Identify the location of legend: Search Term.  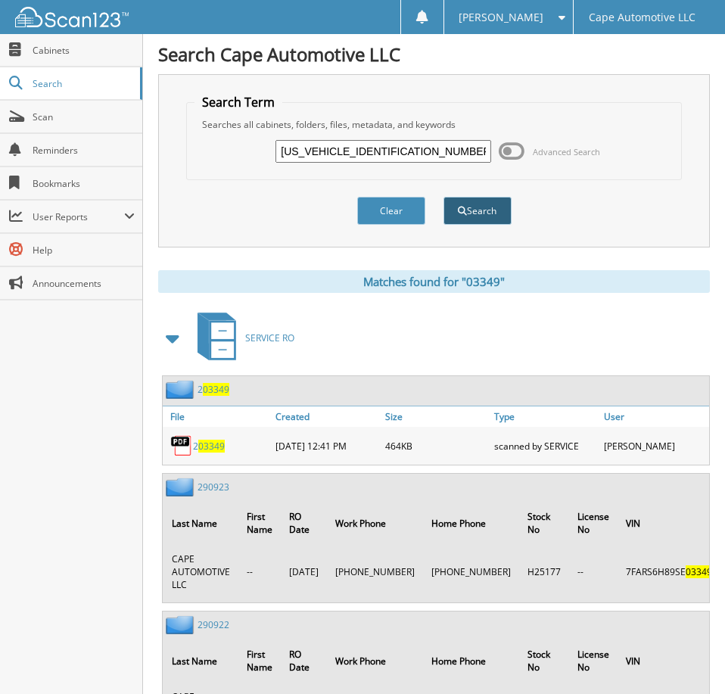
(238, 102).